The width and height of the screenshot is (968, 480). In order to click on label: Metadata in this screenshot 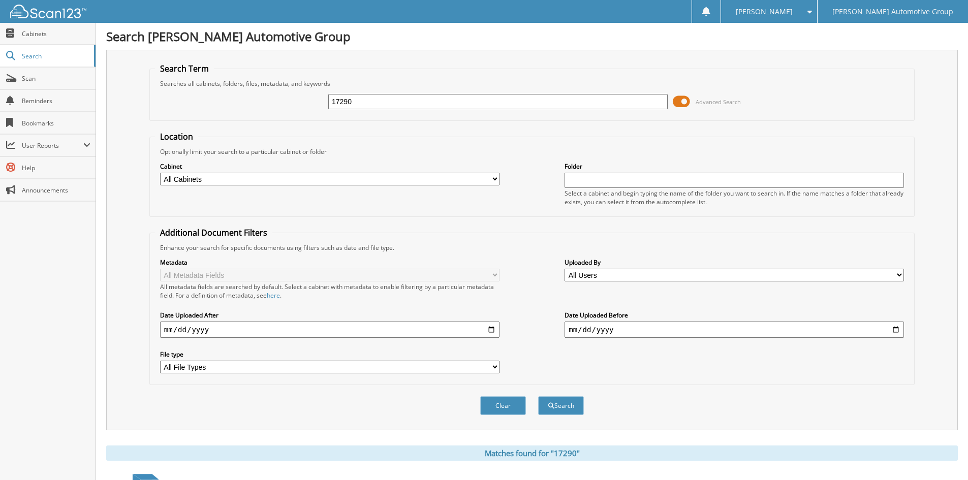, I will do `click(330, 262)`.